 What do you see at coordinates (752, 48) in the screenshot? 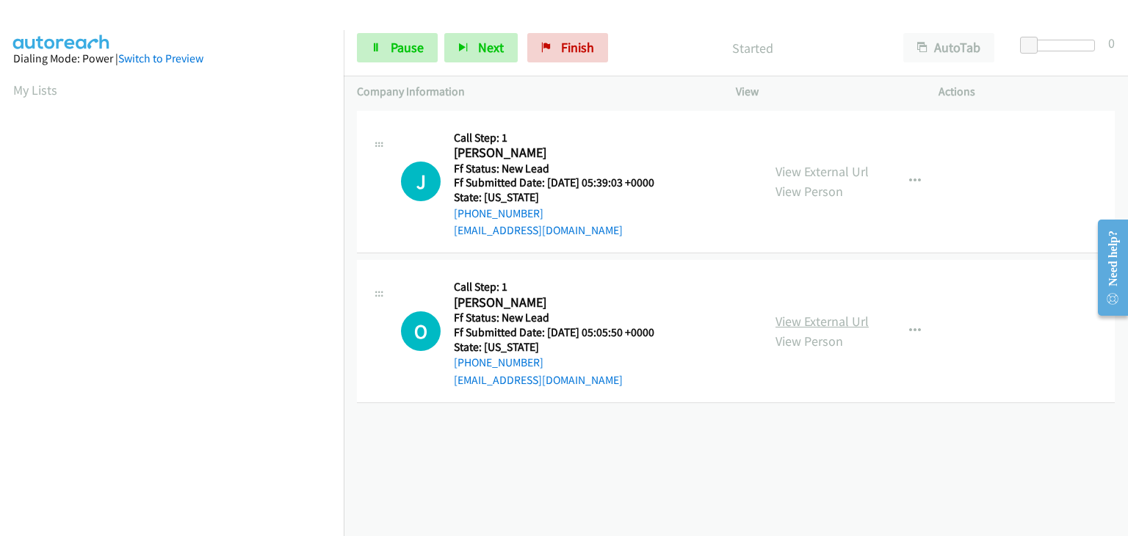
I see `p: Started` at bounding box center [752, 48].